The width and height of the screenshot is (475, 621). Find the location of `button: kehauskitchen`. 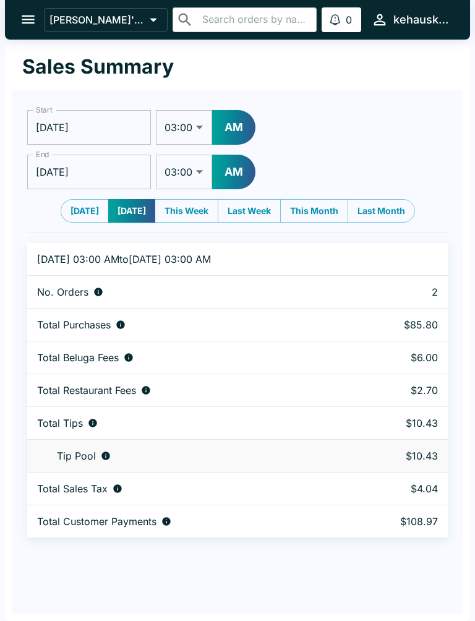

button: kehauskitchen is located at coordinates (411, 19).